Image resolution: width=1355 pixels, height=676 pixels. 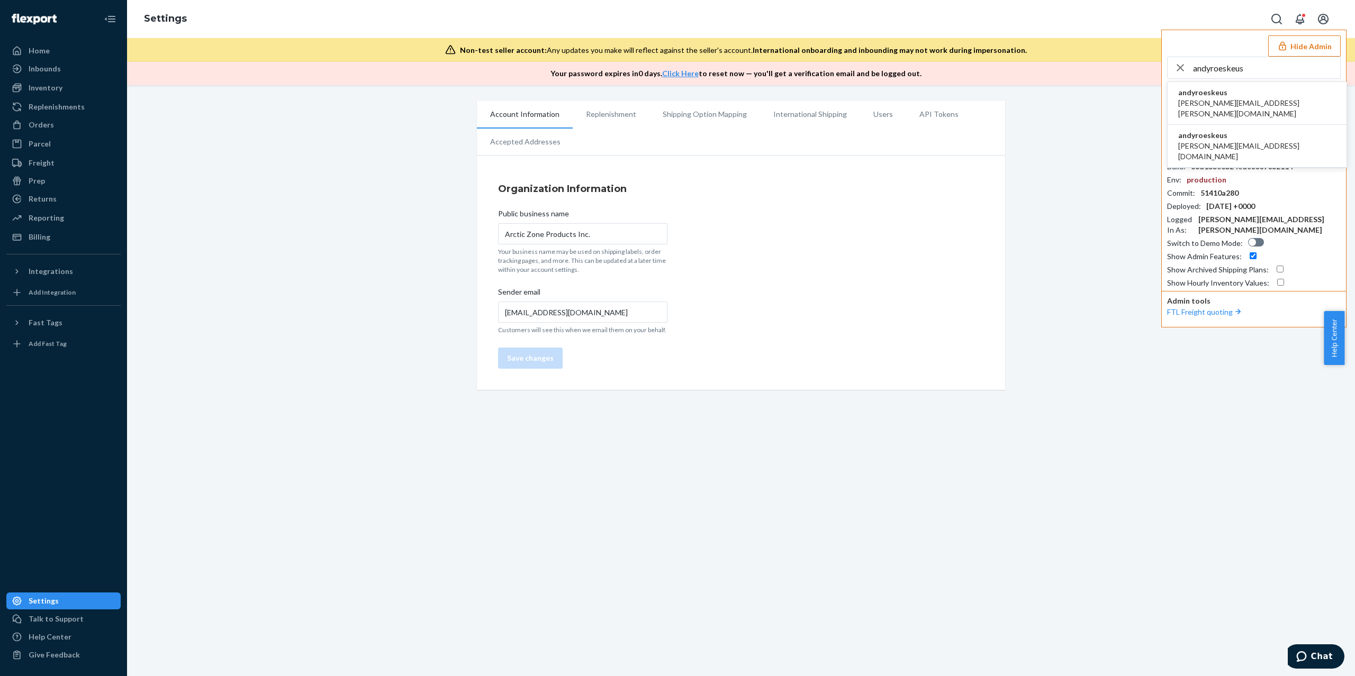 I want to click on div: Add Fast Tag, so click(x=48, y=343).